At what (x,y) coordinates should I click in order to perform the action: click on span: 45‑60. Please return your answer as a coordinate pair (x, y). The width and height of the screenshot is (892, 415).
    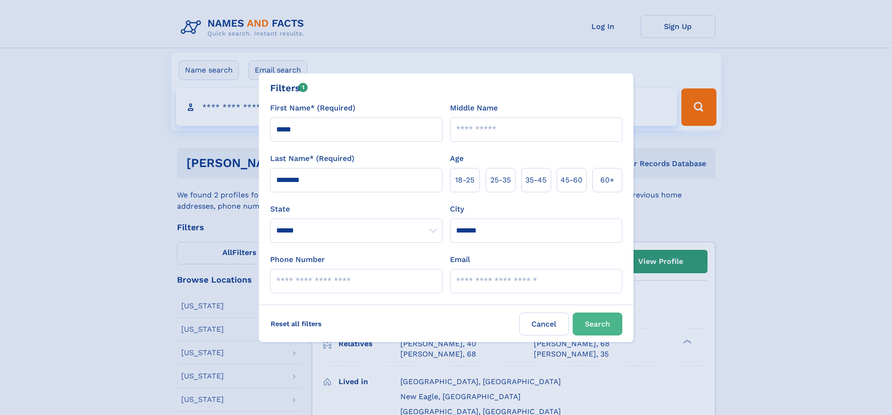
    Looking at the image, I should click on (571, 180).